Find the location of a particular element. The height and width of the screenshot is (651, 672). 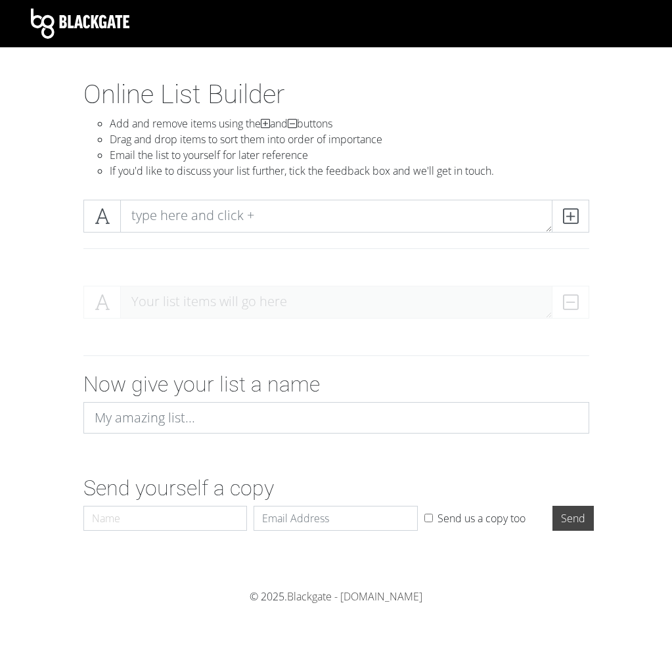

h2: Now give your list a name is located at coordinates (336, 384).